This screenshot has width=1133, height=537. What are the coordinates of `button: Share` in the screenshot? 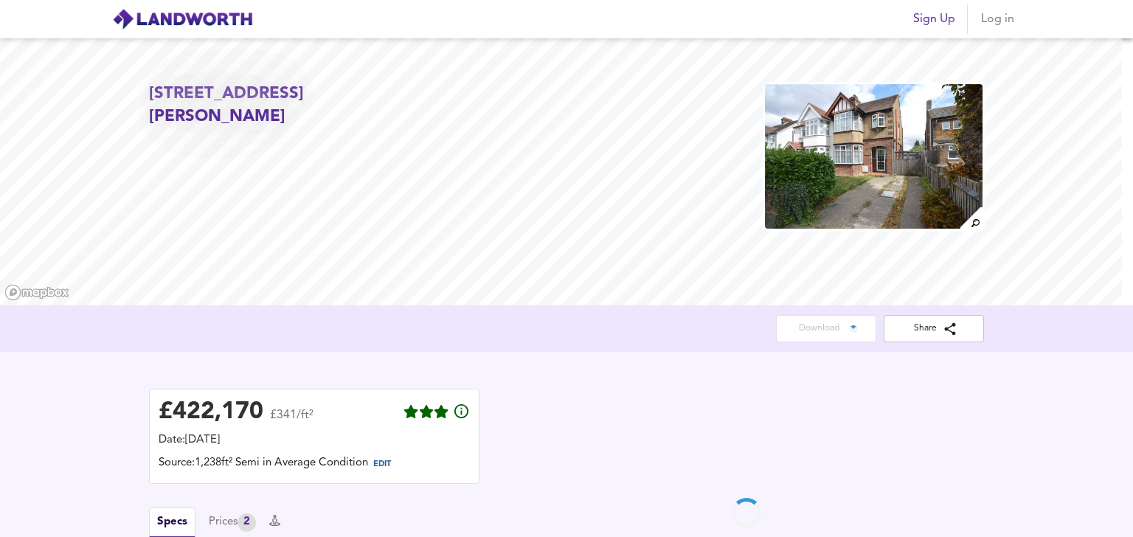 It's located at (934, 328).